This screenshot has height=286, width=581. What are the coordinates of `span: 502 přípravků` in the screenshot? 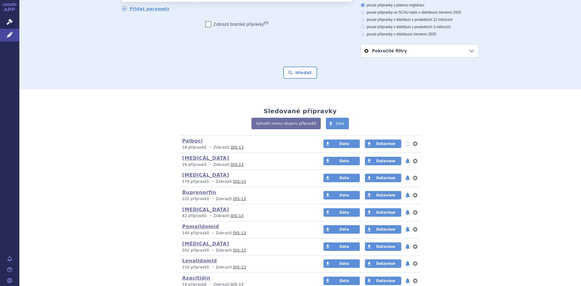 It's located at (196, 250).